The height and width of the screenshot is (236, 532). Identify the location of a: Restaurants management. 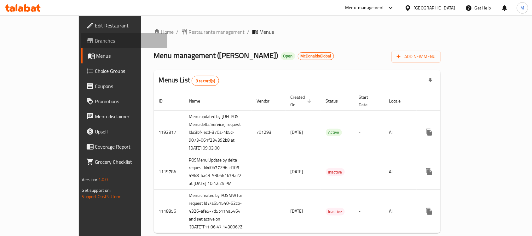
(213, 32).